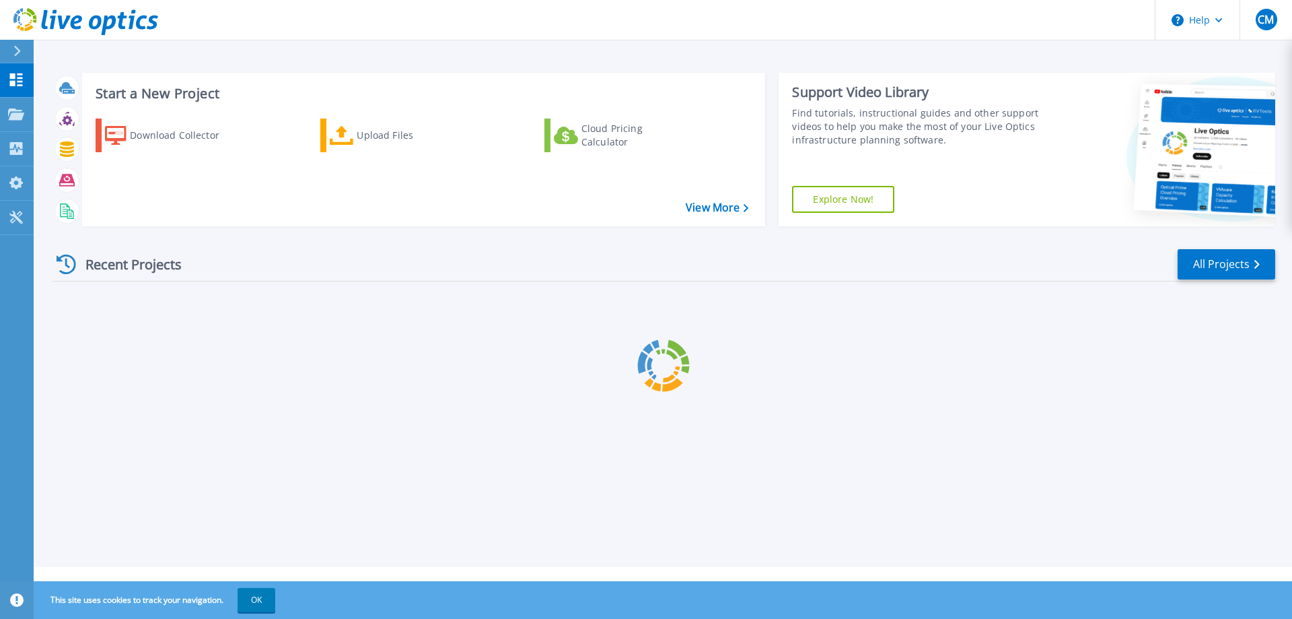 This screenshot has height=619, width=1292. Describe the element at coordinates (619, 135) in the screenshot. I see `a: Cloud Pricing Calculator` at that location.